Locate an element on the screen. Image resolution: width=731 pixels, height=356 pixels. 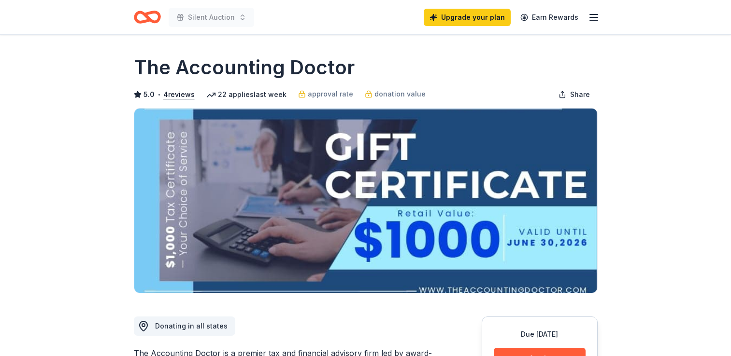
a: approval rate is located at coordinates (325, 94).